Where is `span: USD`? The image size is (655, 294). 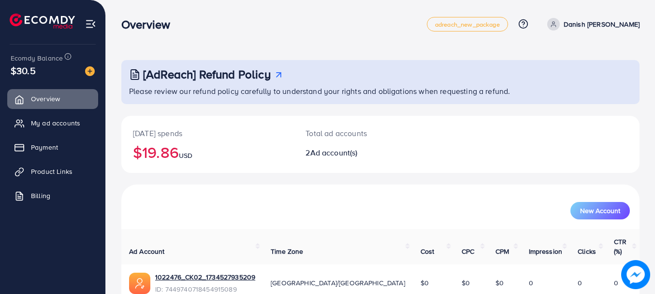 span: USD is located at coordinates (186, 155).